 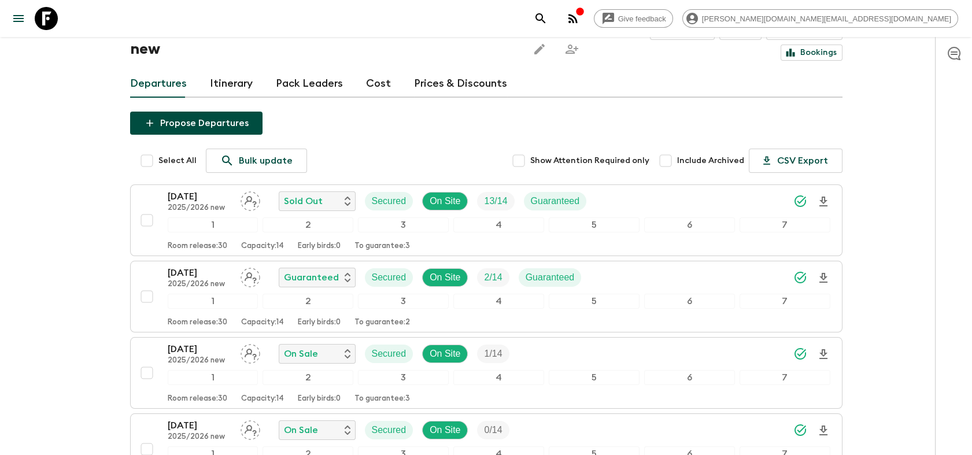 I want to click on p: 13 / 14, so click(x=495, y=201).